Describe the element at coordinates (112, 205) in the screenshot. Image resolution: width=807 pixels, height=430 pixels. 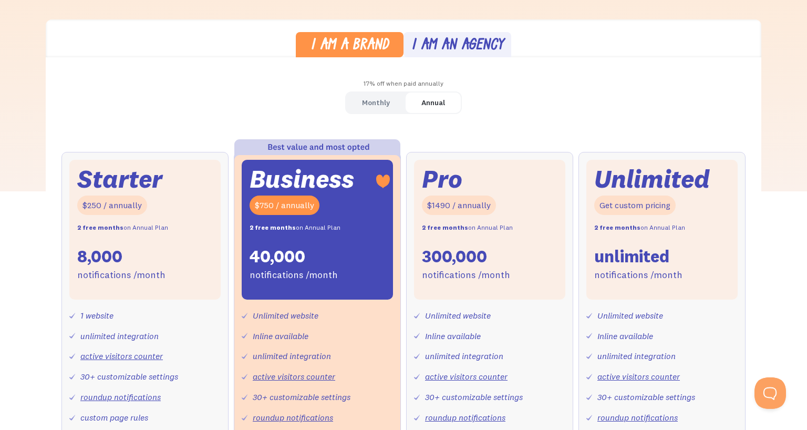
I see `div: $250 / annually` at that location.